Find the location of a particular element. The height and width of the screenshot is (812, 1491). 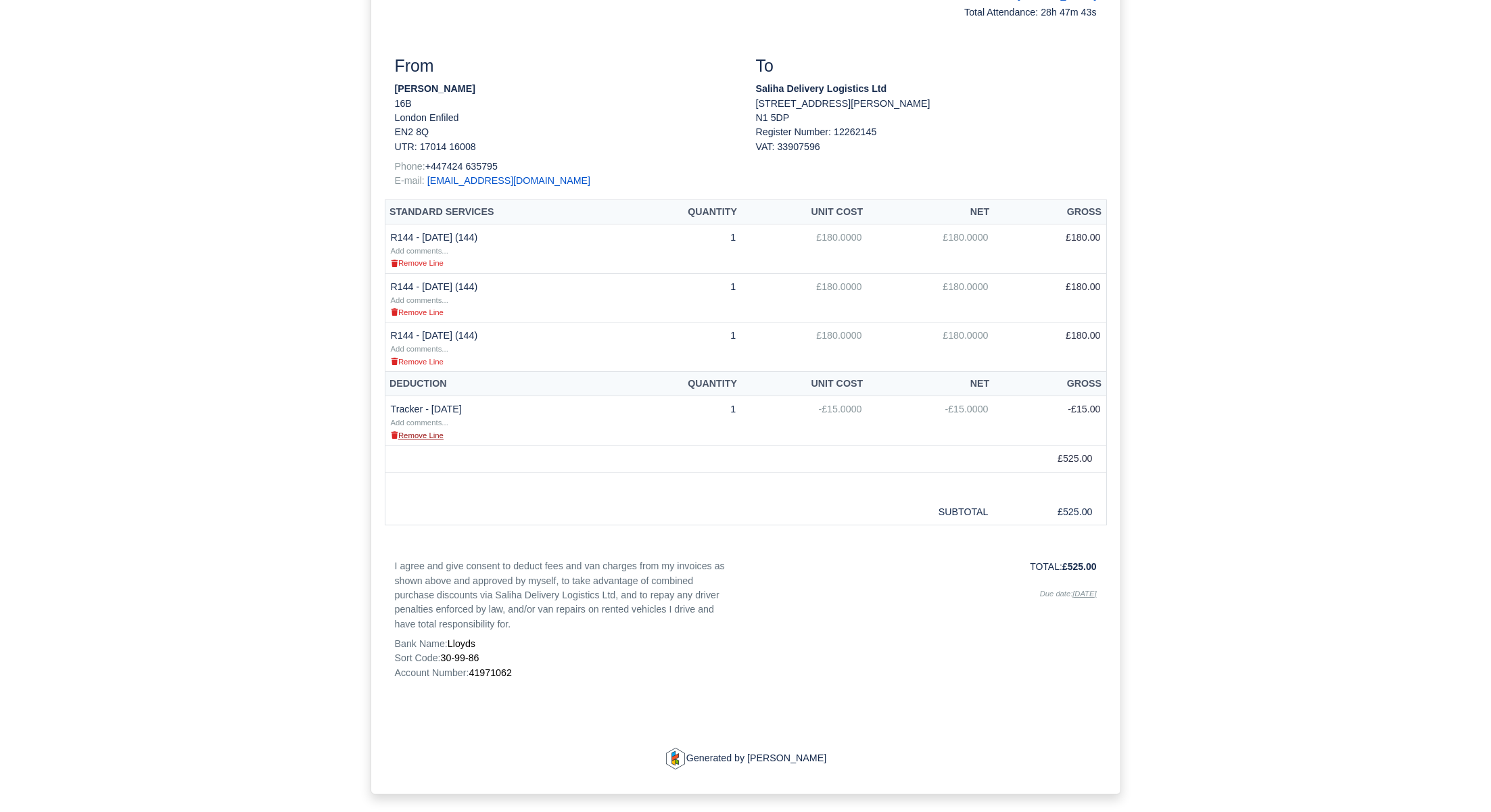

span: E-mail: is located at coordinates (410, 180).